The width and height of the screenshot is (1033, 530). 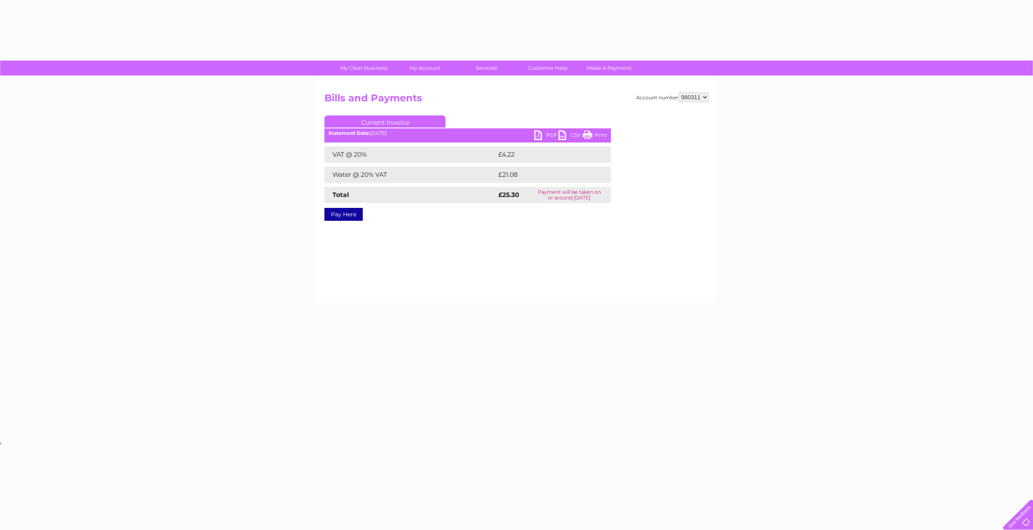 What do you see at coordinates (545, 175) in the screenshot?
I see `td: £21.08` at bounding box center [545, 175].